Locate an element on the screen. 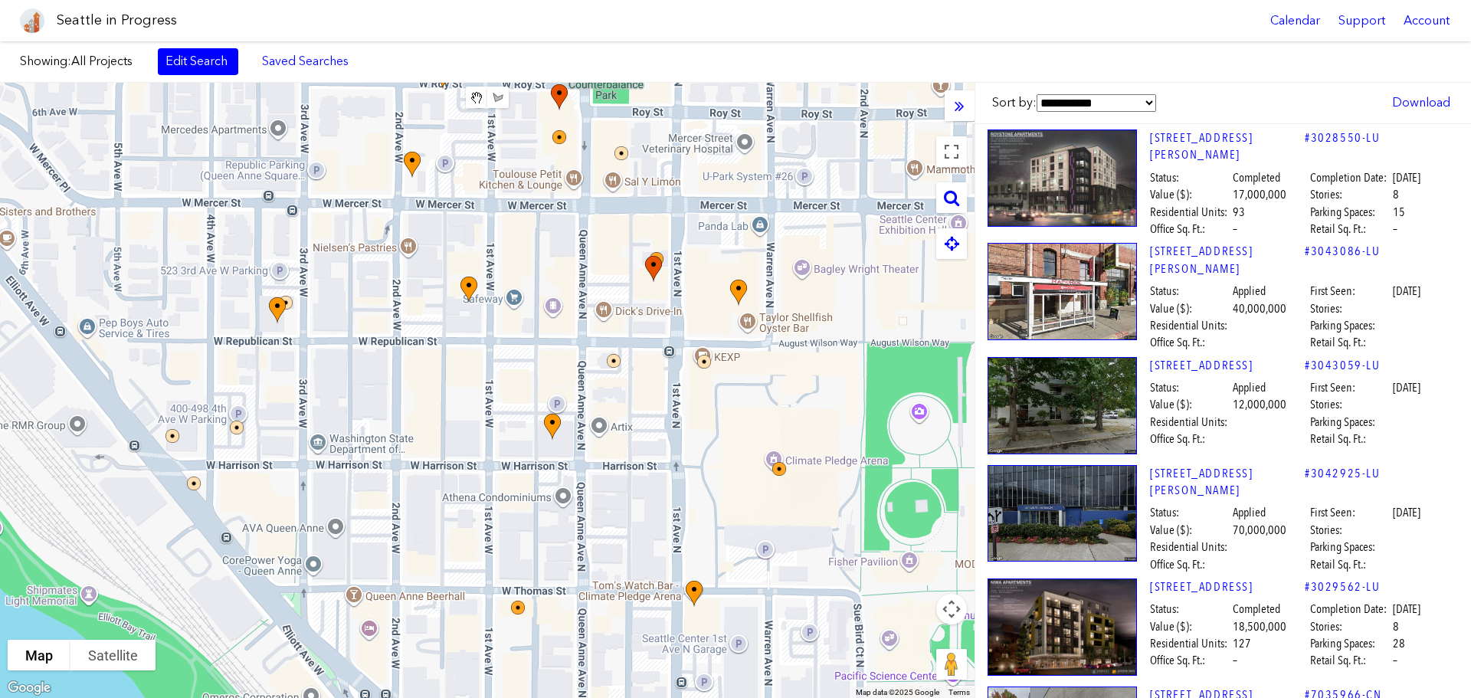 The width and height of the screenshot is (1471, 698). button: Show satellite imagery is located at coordinates (113, 655).